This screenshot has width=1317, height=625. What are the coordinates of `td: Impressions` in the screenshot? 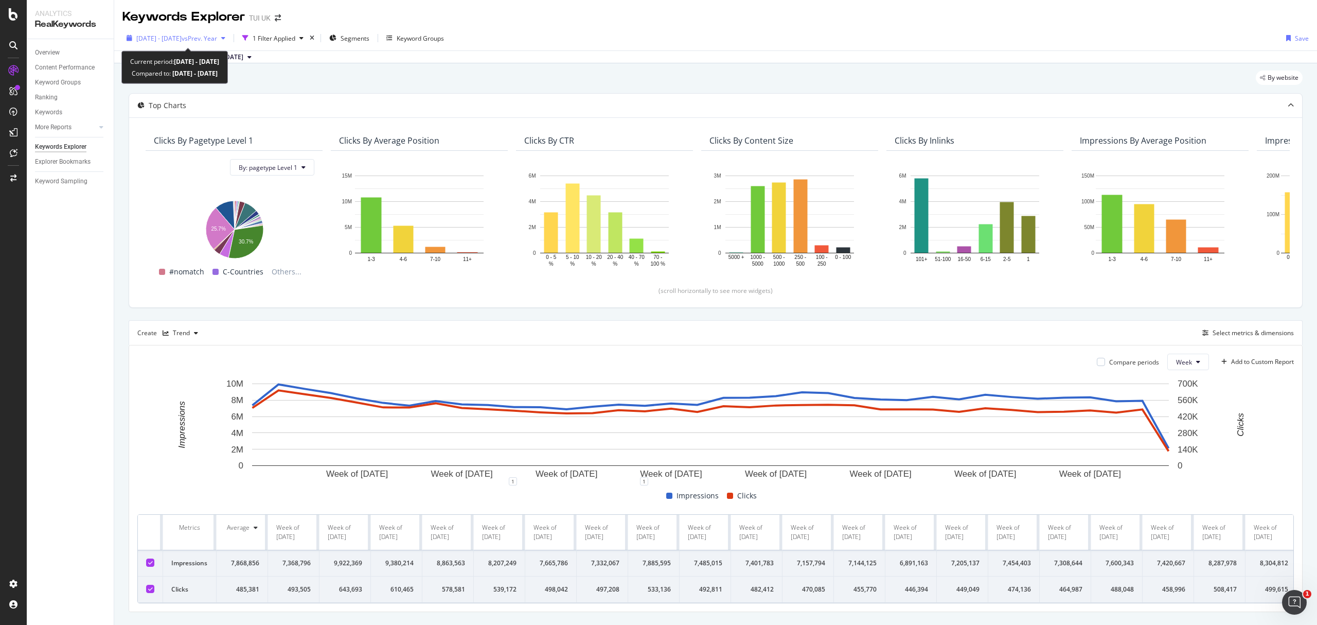 It's located at (190, 563).